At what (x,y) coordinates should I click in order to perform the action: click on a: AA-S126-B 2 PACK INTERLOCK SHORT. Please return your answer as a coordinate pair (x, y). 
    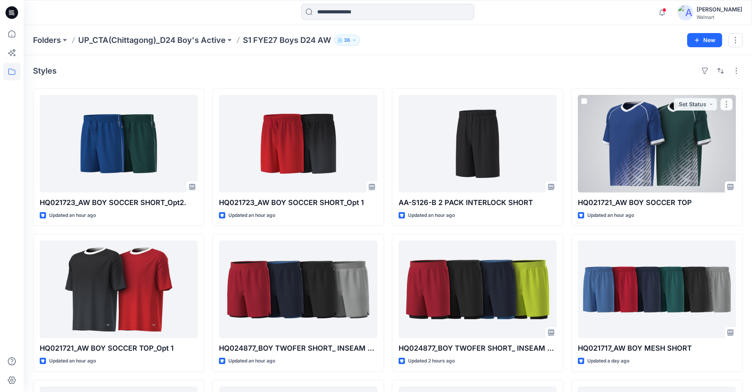
    Looking at the image, I should click on (478, 143).